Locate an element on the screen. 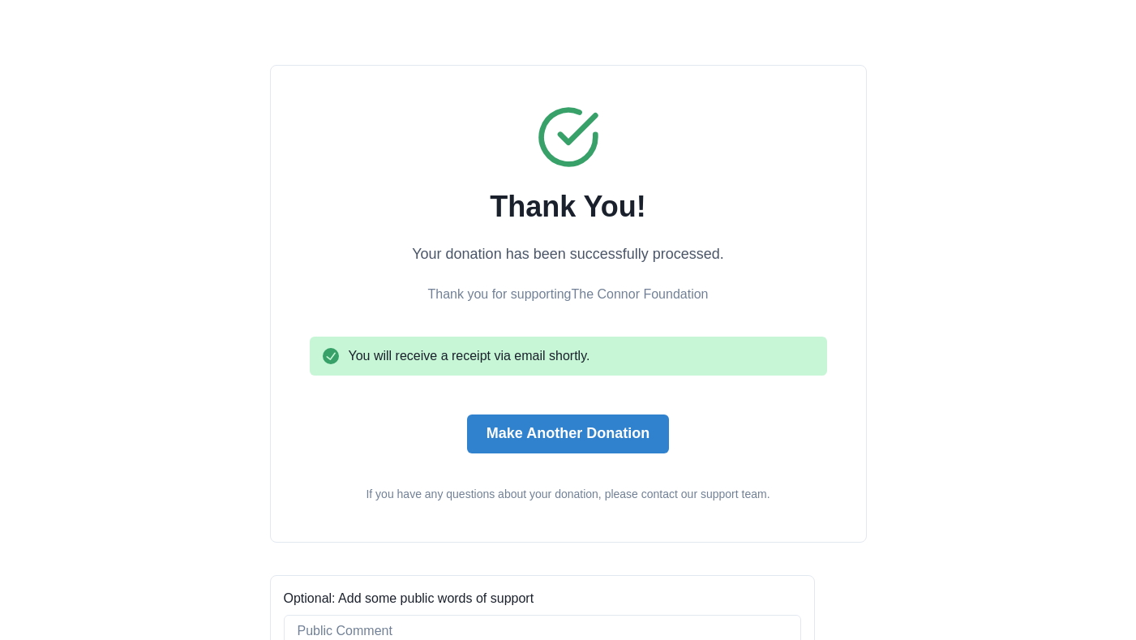 The image size is (1136, 640). label: Optional: Add some public words of support is located at coordinates (537, 598).